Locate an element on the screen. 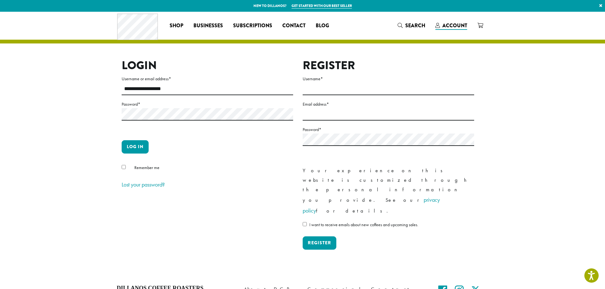 The width and height of the screenshot is (605, 289). a: Get started with our best seller is located at coordinates (322, 6).